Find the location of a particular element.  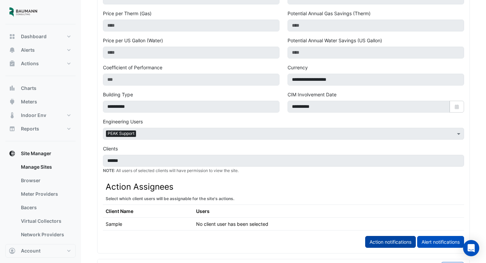

a: Network Provider Plans is located at coordinates (46, 251).